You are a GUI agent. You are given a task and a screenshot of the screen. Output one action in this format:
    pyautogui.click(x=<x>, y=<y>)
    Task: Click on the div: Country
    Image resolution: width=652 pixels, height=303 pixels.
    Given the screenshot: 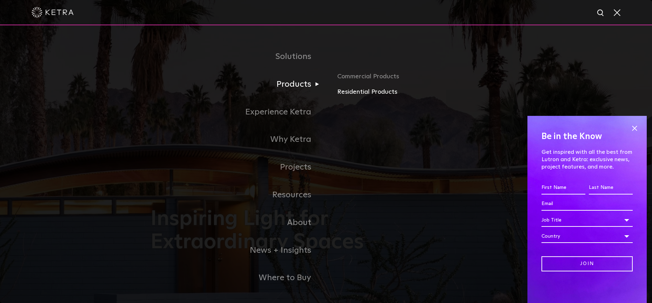 What is the action you would take?
    pyautogui.click(x=587, y=236)
    